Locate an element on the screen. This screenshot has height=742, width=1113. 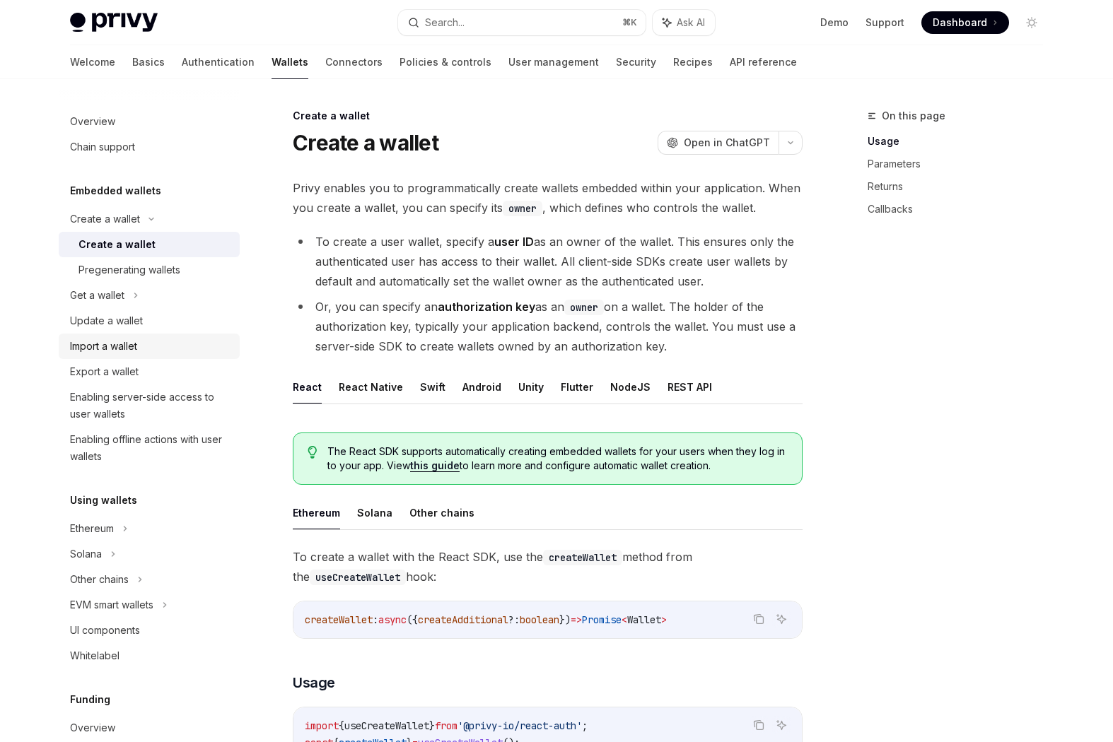
div: Enabling offline actions with user wallets is located at coordinates (151, 448).